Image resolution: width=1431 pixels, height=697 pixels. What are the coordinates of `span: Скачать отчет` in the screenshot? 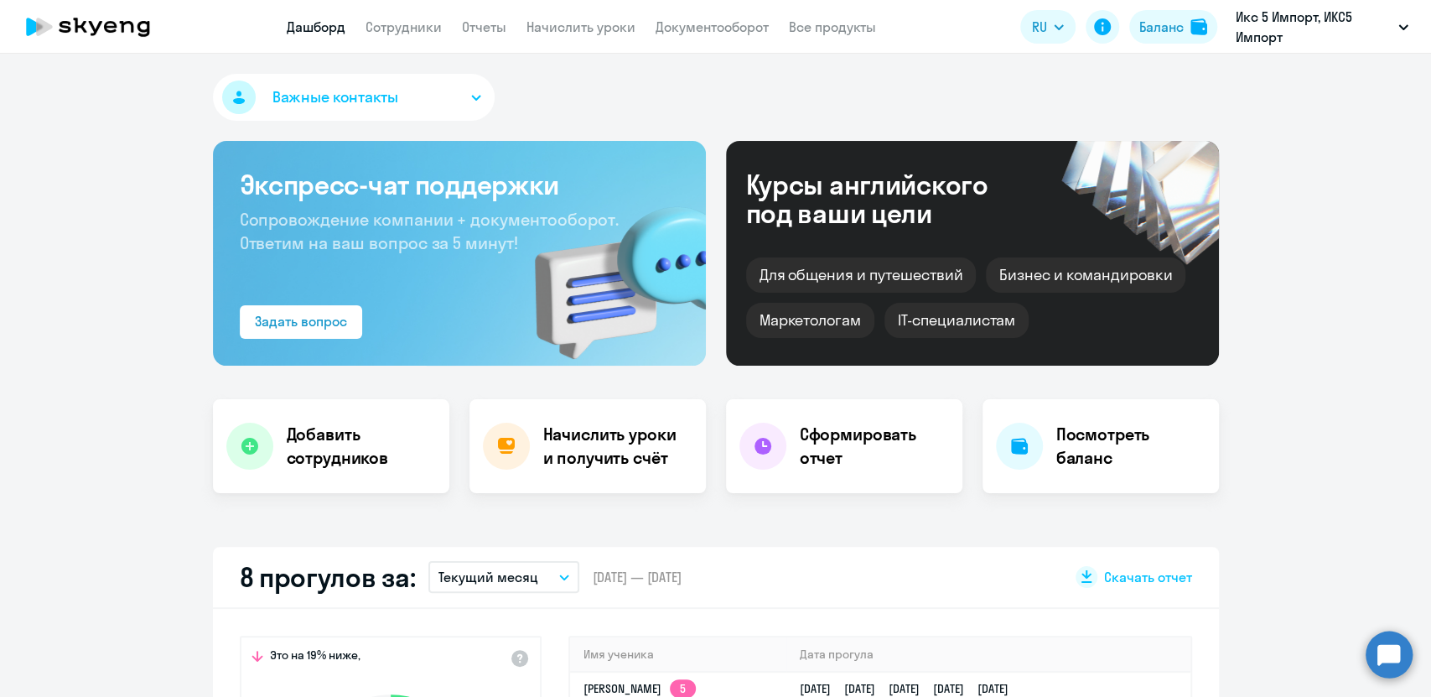 It's located at (1148, 577).